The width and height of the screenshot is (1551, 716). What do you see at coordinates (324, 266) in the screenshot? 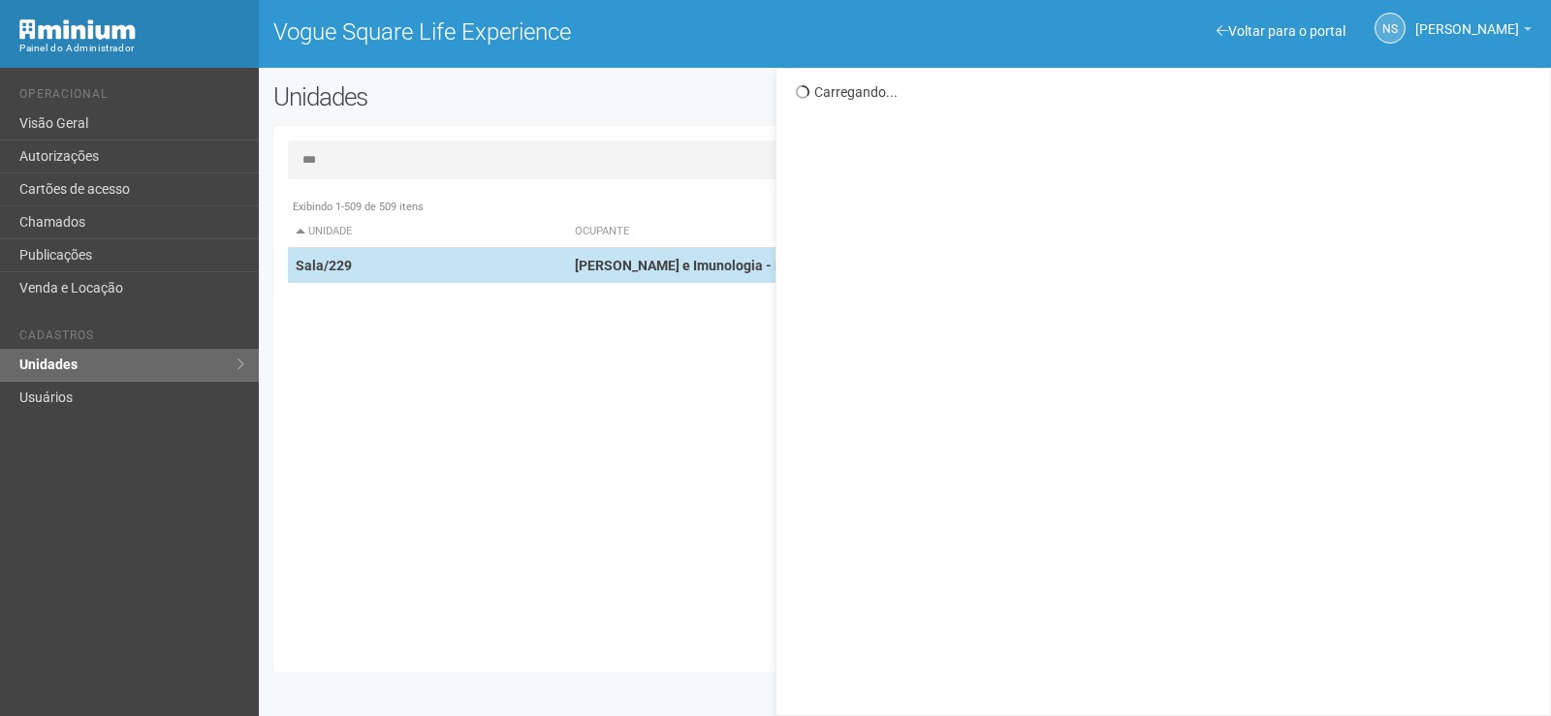
I see `strong: Sala/229` at bounding box center [324, 266].